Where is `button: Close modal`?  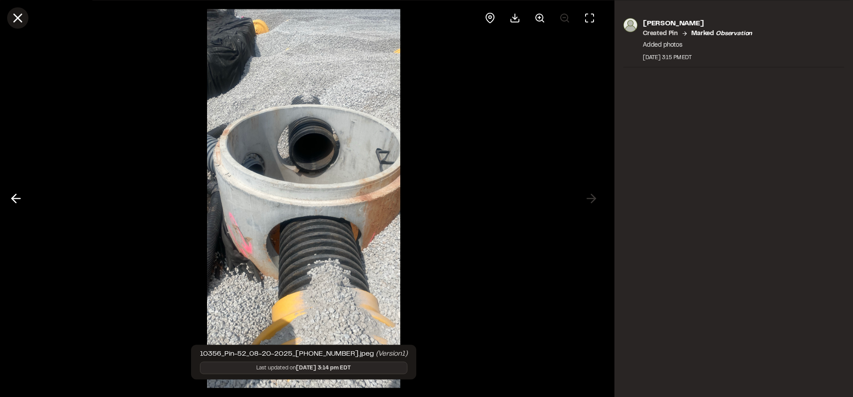
button: Close modal is located at coordinates (18, 18).